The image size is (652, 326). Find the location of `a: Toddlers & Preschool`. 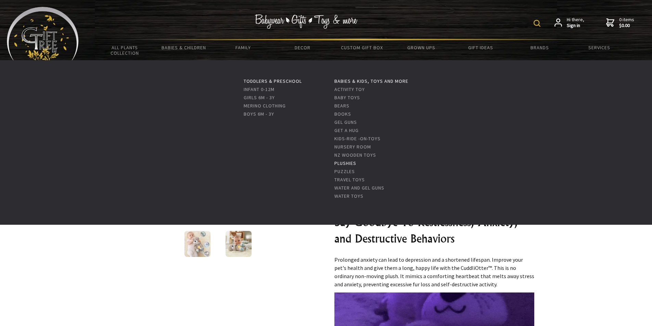

a: Toddlers & Preschool is located at coordinates (273, 81).